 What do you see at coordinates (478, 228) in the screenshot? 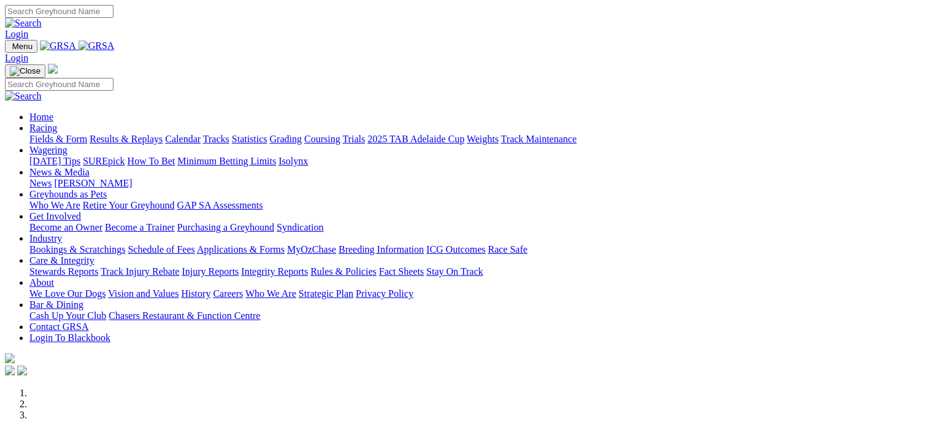
I see `div: Get Involved` at bounding box center [478, 228].